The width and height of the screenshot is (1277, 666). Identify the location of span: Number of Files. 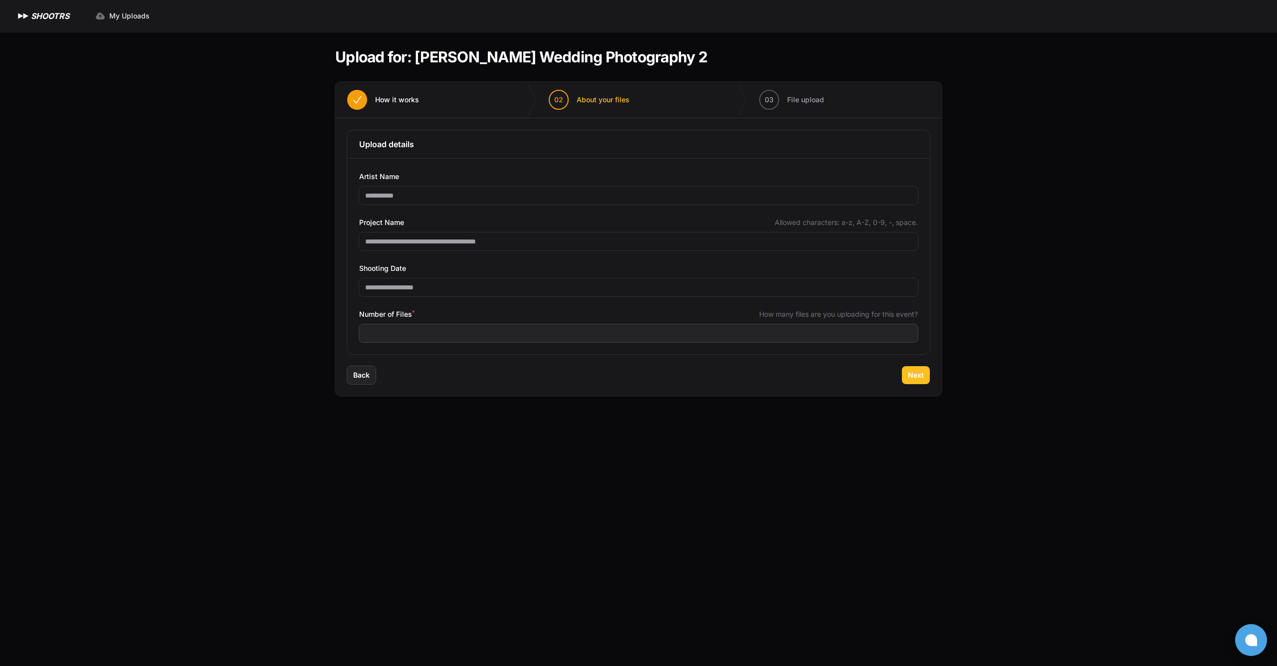
(387, 314).